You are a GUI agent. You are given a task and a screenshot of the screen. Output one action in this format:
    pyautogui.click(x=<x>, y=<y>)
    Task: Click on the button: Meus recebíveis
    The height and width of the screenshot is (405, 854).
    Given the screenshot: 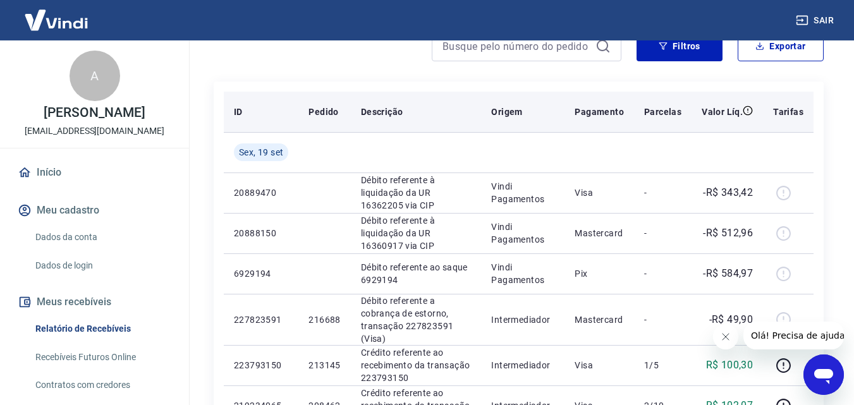 What is the action you would take?
    pyautogui.click(x=94, y=302)
    